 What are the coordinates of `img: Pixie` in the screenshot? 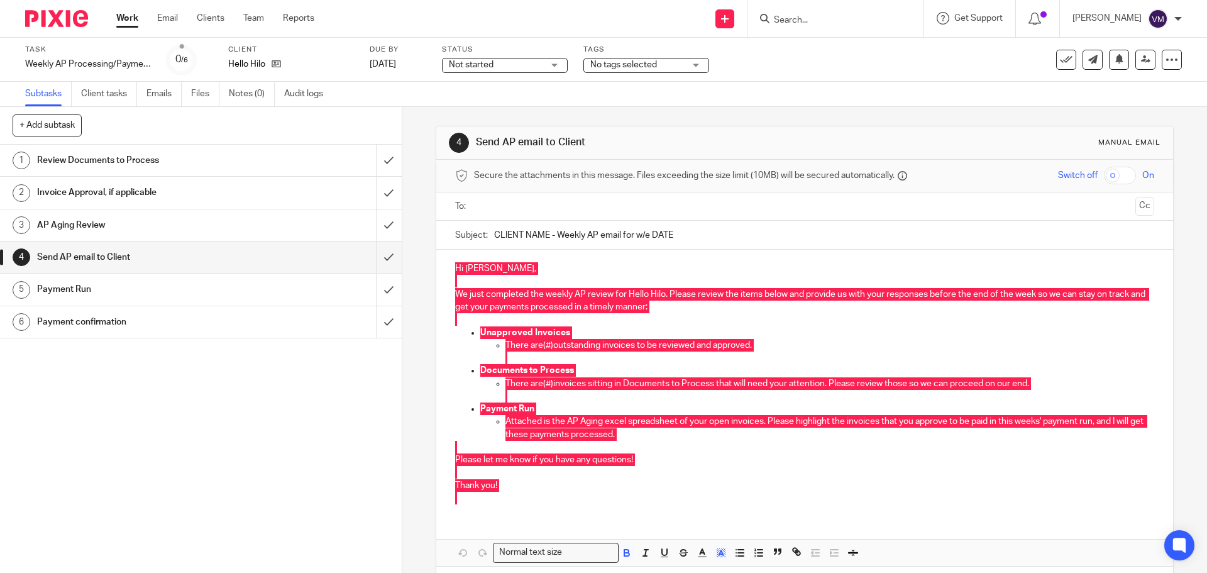 It's located at (57, 18).